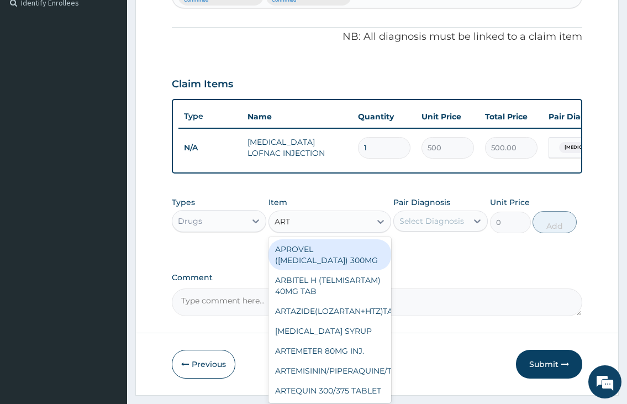 The width and height of the screenshot is (627, 404). What do you see at coordinates (202, 85) in the screenshot?
I see `h3: Claim Items` at bounding box center [202, 85].